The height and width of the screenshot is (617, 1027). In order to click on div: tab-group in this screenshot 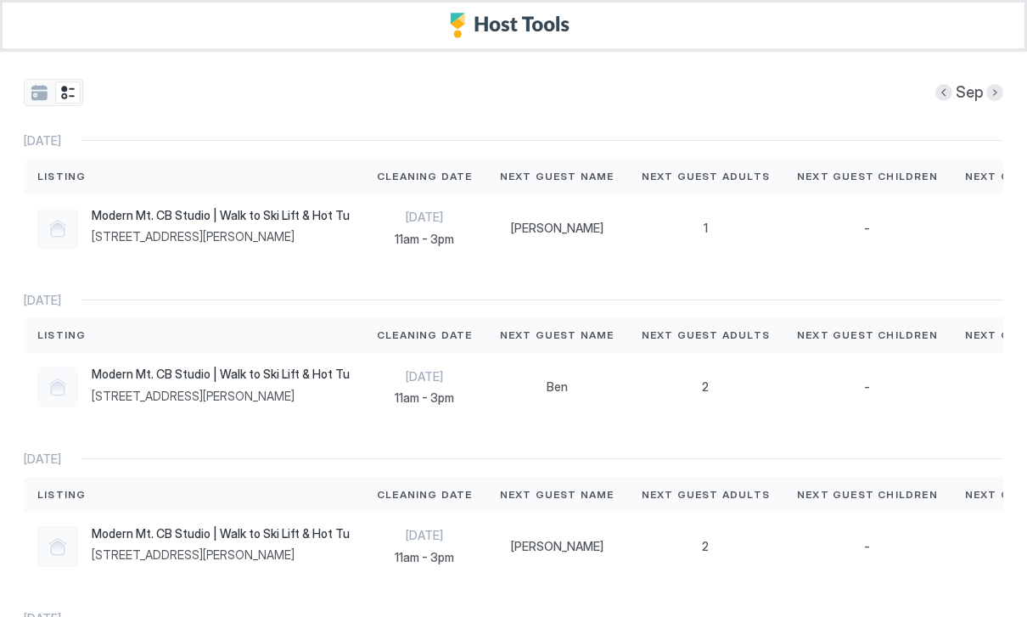, I will do `click(53, 92)`.